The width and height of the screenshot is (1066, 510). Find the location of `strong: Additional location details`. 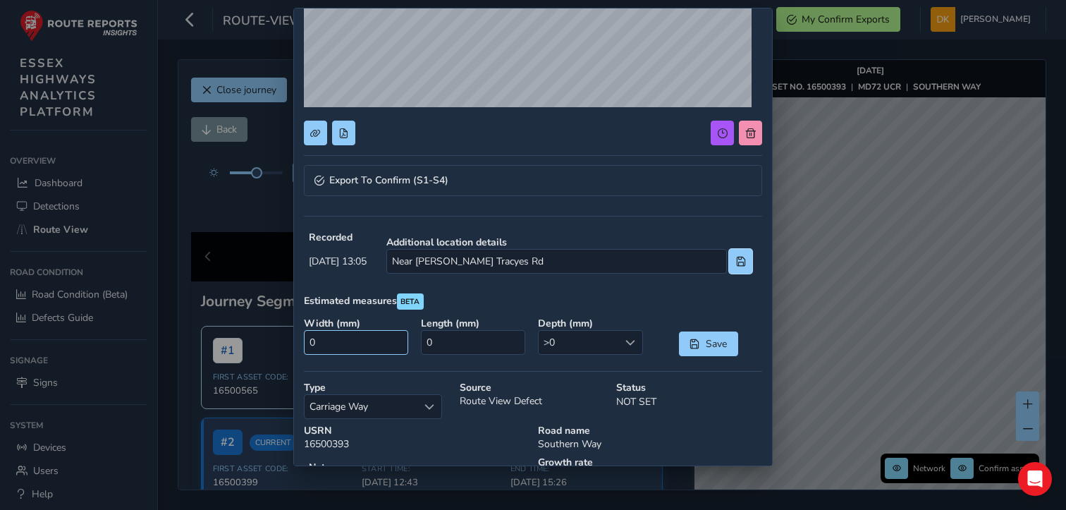

strong: Additional location details is located at coordinates (569, 242).